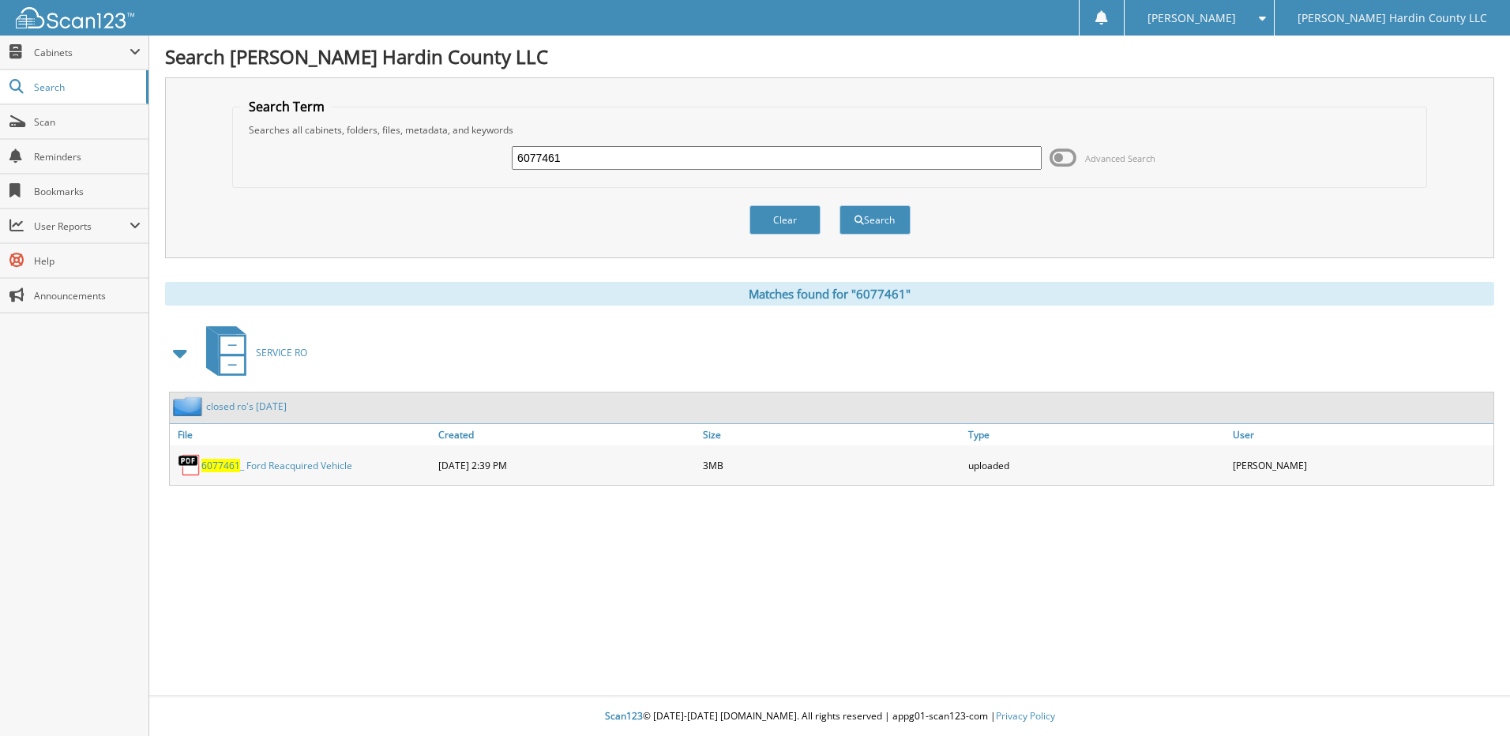 The image size is (1510, 736). I want to click on a: File, so click(302, 434).